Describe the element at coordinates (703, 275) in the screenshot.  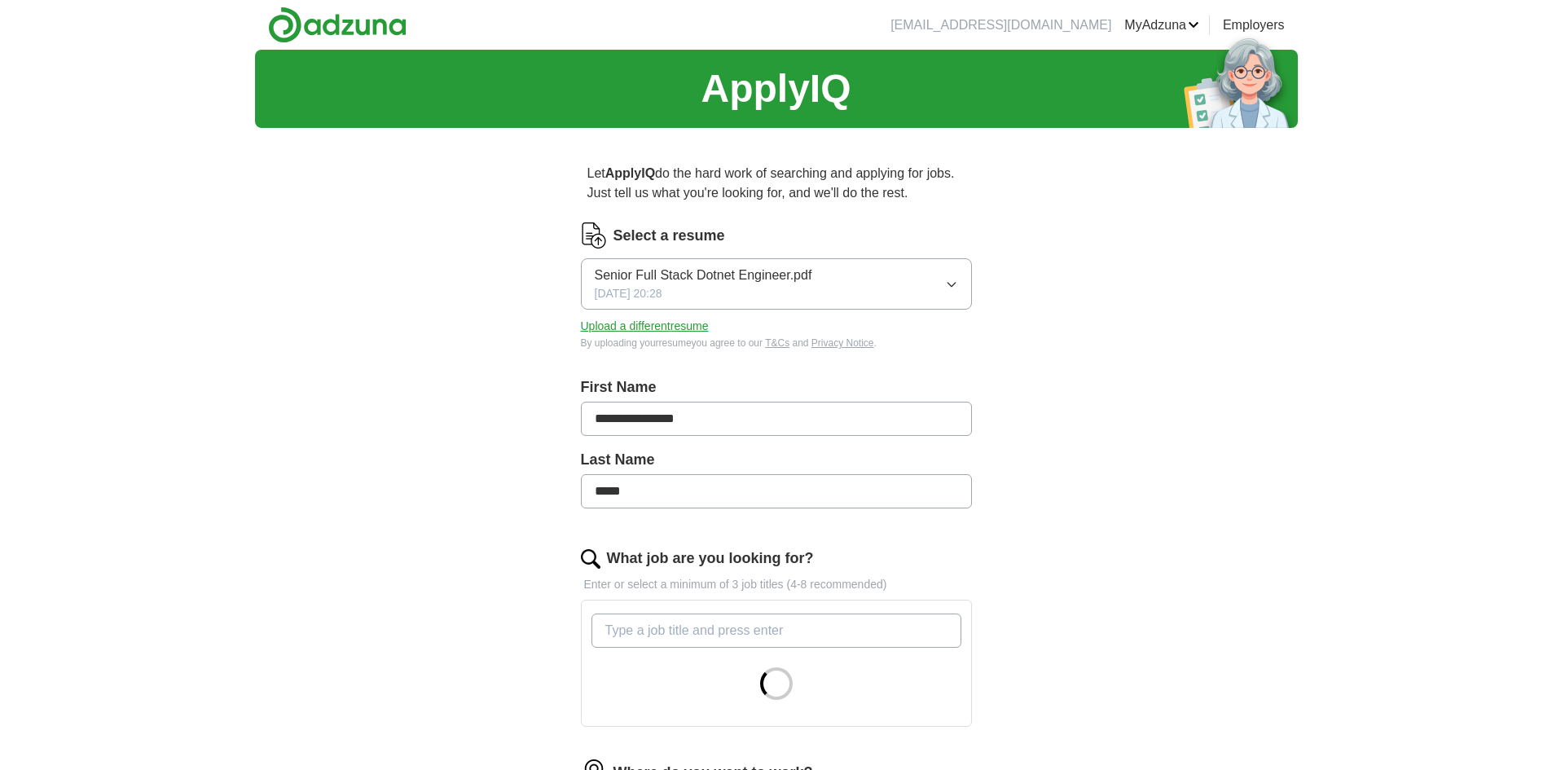
I see `span: Senior Full Stack Dotnet Engineer.pdf` at that location.